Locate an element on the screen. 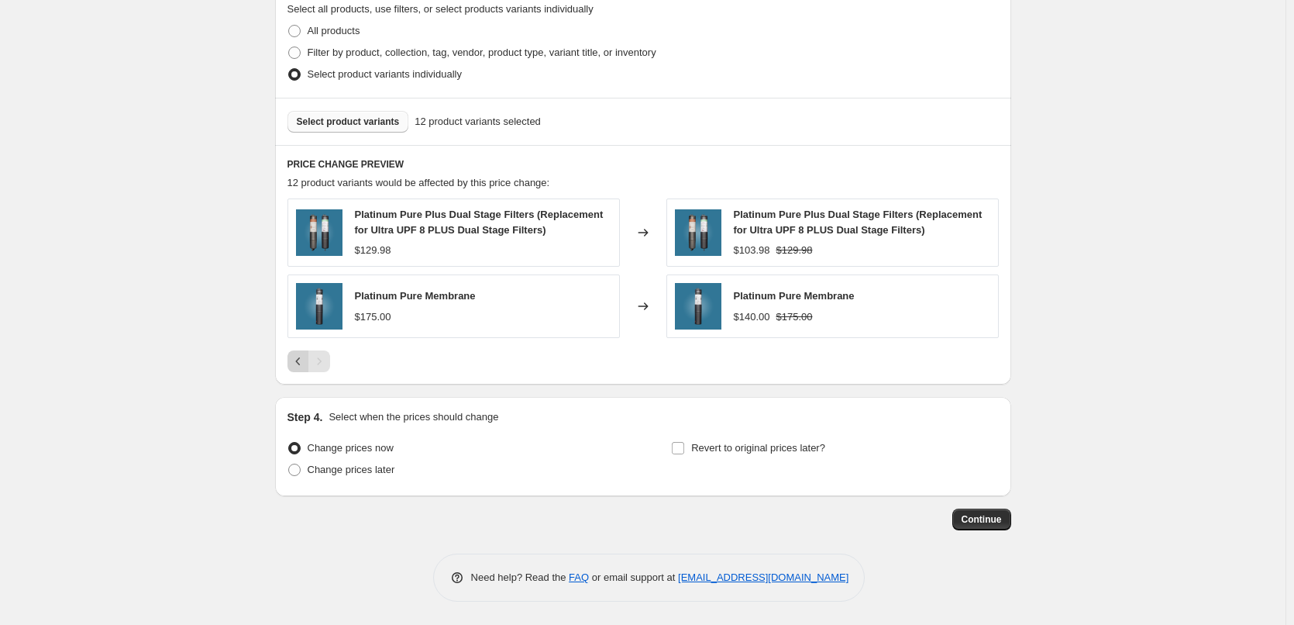  button: Previous is located at coordinates (298, 361).